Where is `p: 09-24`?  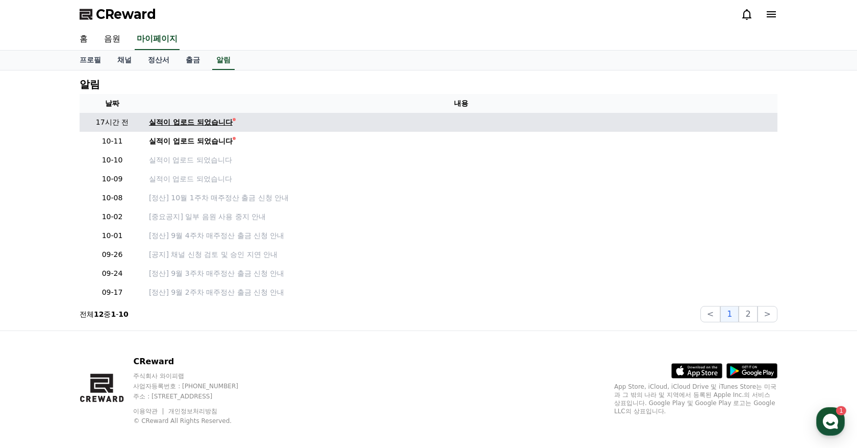
p: 09-24 is located at coordinates (112, 273).